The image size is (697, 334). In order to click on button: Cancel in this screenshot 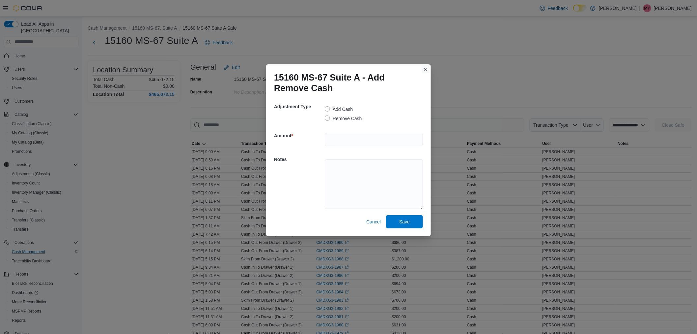, I will do `click(374, 221)`.